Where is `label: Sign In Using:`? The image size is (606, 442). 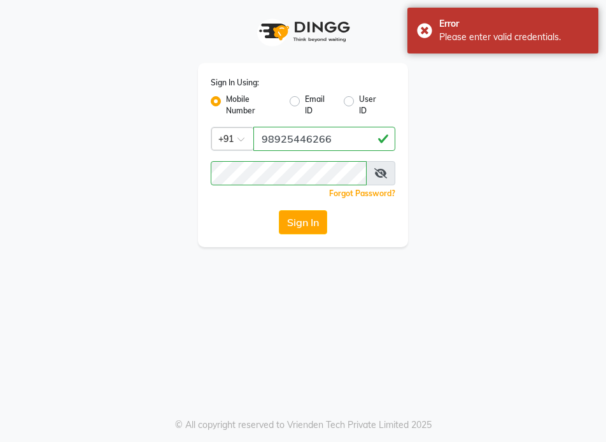
label: Sign In Using: is located at coordinates (235, 83).